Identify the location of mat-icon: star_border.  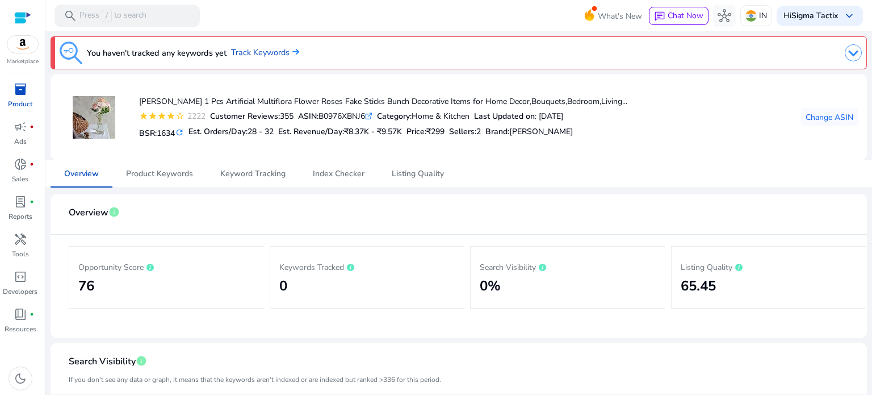
(180, 116).